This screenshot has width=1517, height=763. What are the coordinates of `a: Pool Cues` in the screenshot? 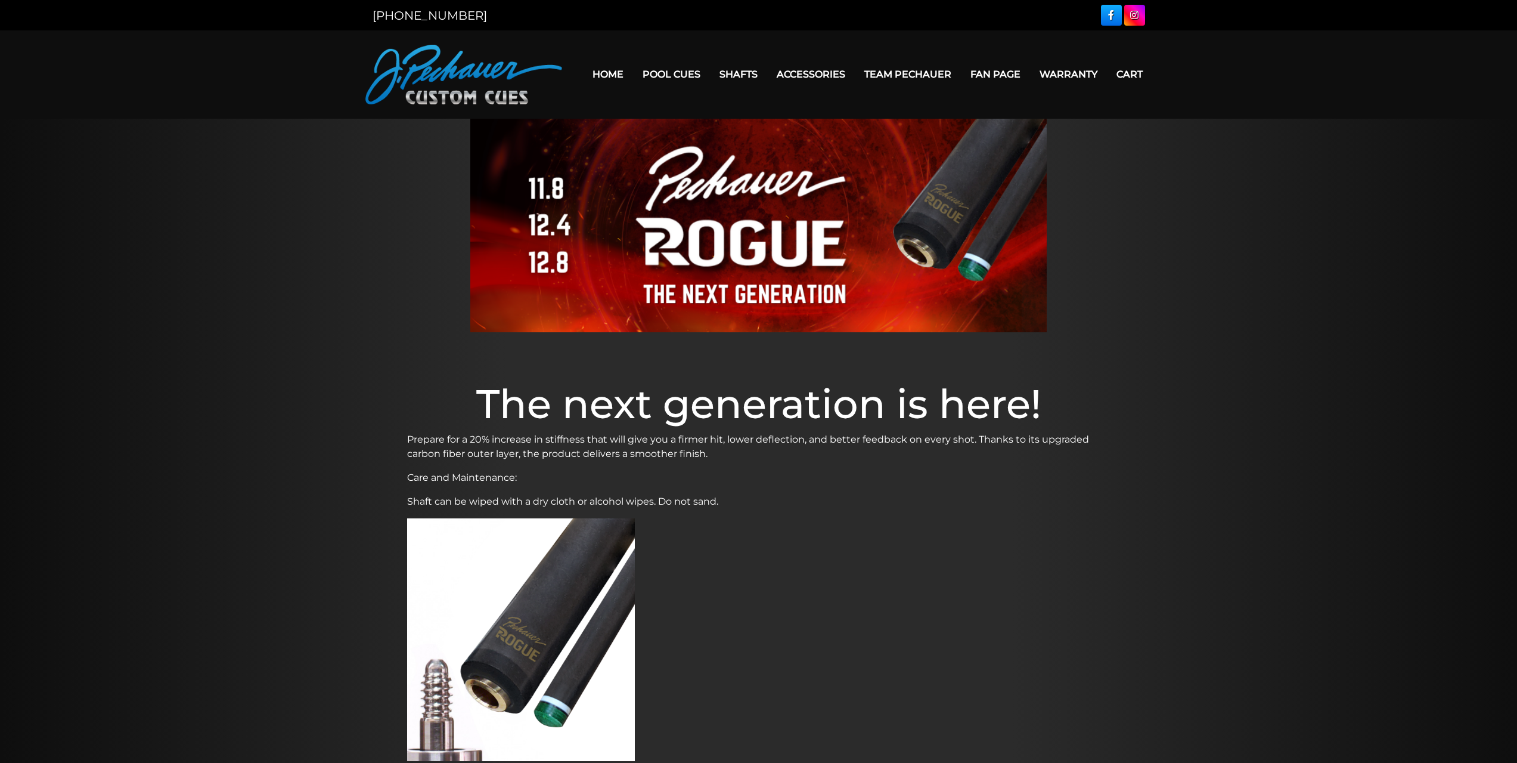 It's located at (671, 74).